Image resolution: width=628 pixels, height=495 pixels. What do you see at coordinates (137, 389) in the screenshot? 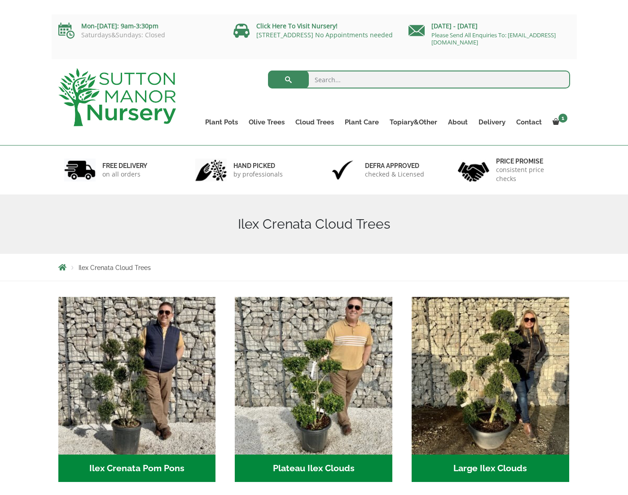
I see `a: Visit product category Ilex Crenata Pom Pons` at bounding box center [137, 389].